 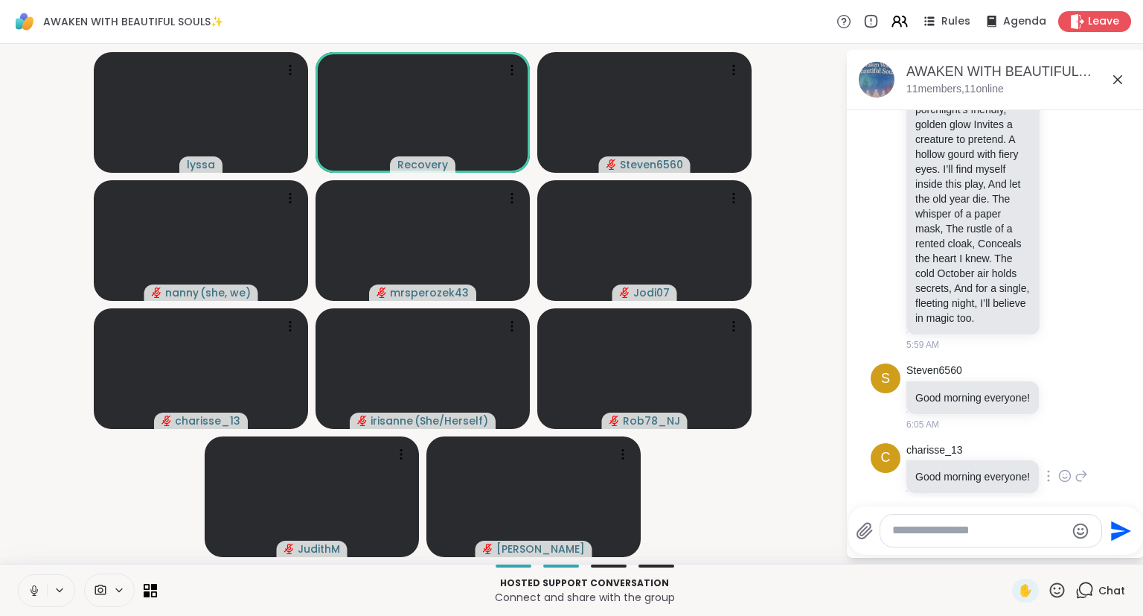 I want to click on a: Steven6560, so click(x=934, y=371).